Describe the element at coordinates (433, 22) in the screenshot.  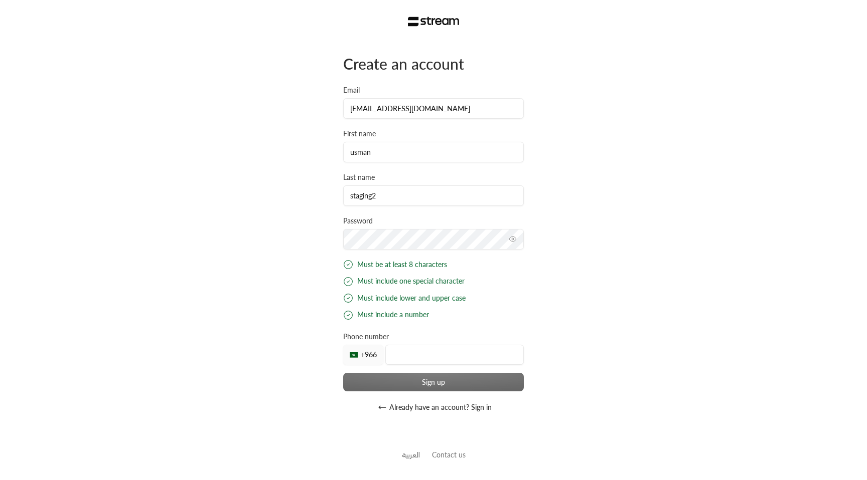
I see `img: Stream Logo` at that location.